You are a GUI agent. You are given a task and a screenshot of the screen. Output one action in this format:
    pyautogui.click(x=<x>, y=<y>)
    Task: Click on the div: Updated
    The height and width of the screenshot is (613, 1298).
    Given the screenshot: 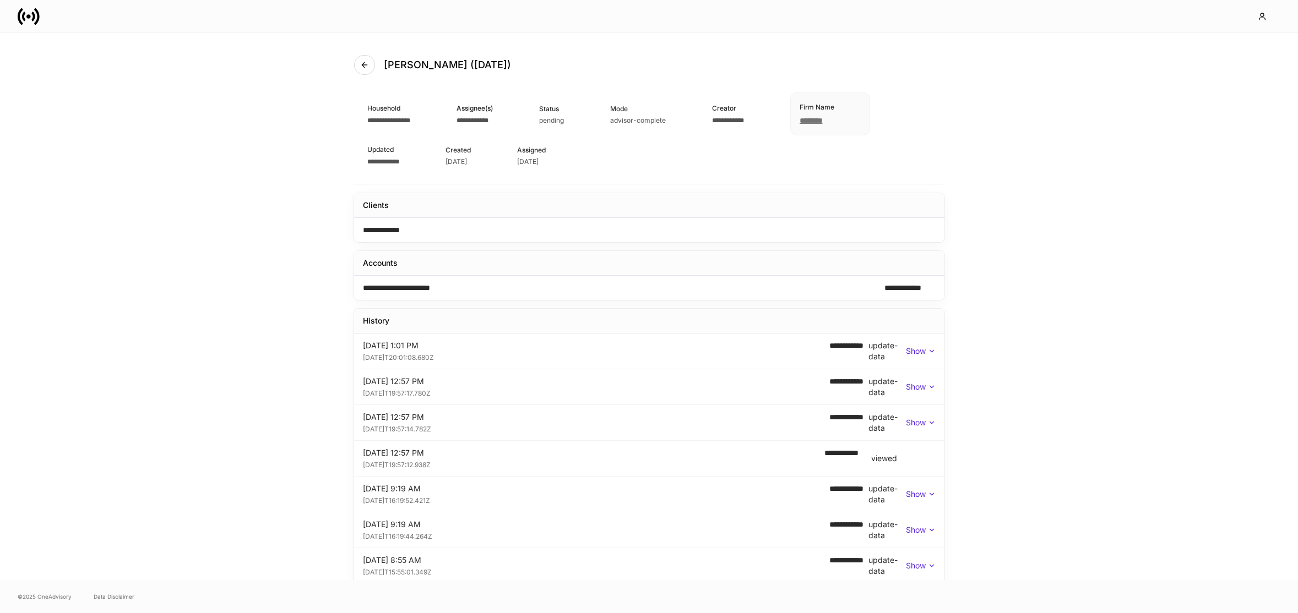 What is the action you would take?
    pyautogui.click(x=383, y=149)
    